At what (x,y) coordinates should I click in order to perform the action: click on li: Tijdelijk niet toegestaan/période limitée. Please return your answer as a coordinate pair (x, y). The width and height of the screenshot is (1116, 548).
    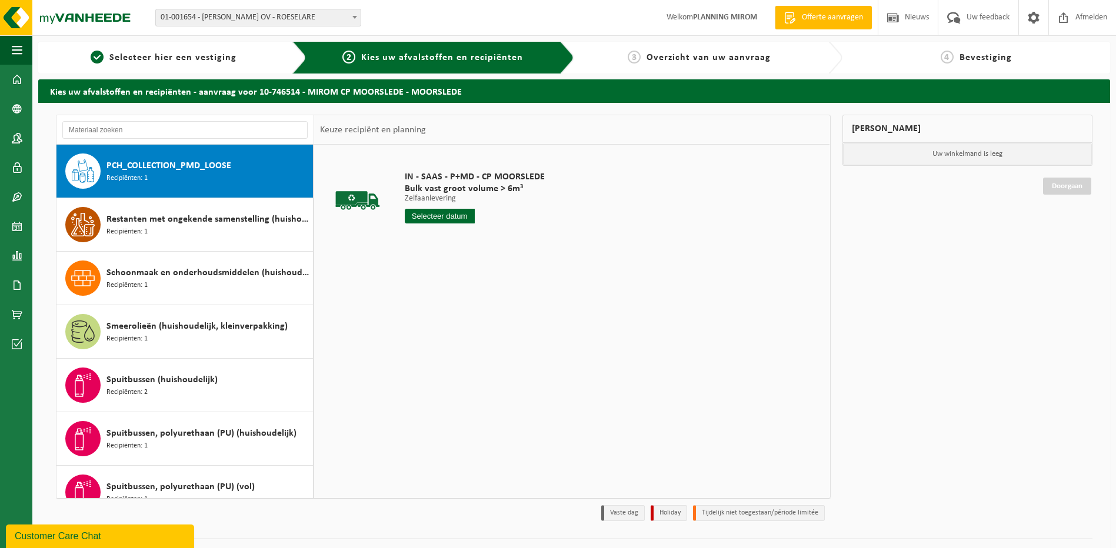
    Looking at the image, I should click on (759, 513).